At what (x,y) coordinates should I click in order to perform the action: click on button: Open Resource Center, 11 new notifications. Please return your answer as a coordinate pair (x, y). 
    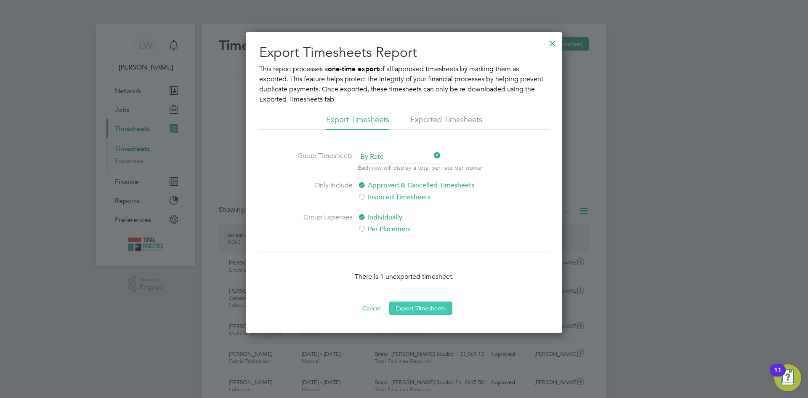
    Looking at the image, I should click on (788, 378).